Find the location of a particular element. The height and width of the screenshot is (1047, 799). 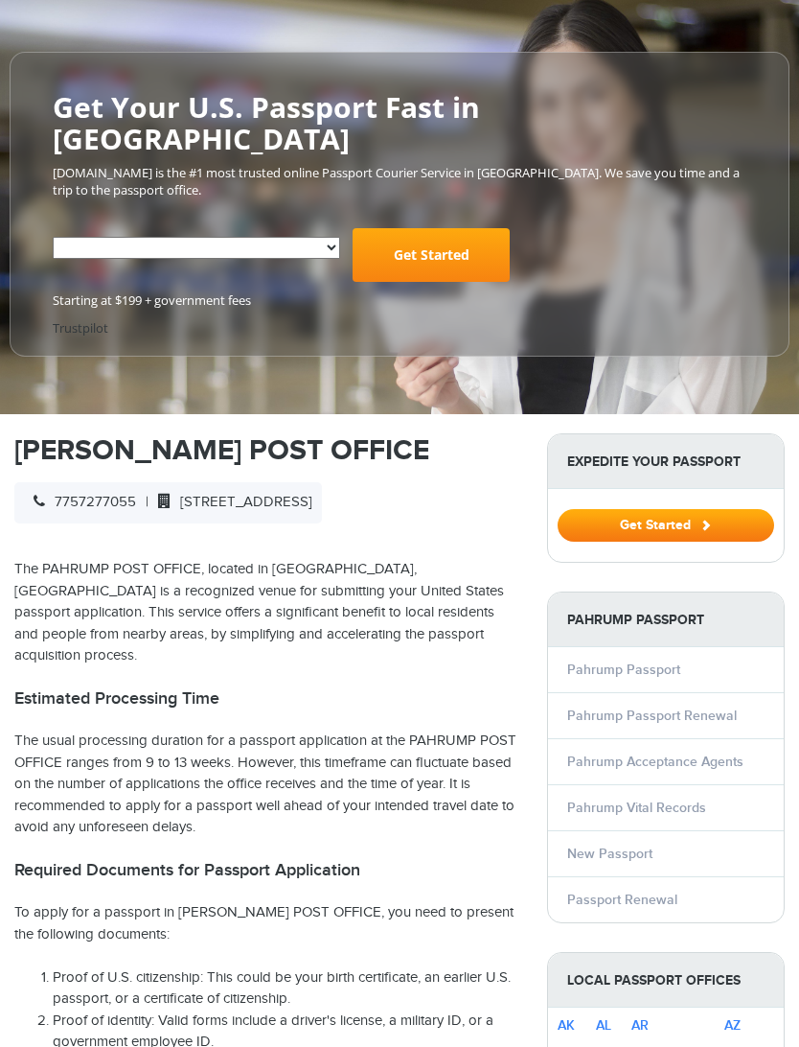

span: 7757277055 is located at coordinates (80, 502).